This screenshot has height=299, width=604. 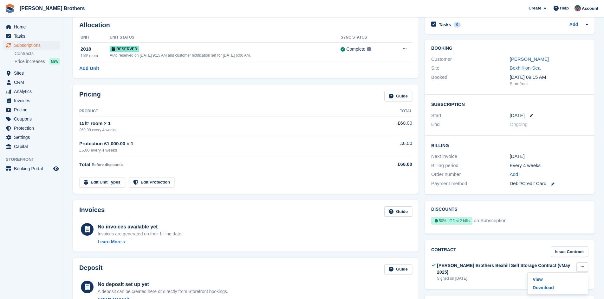 What do you see at coordinates (102, 182) in the screenshot?
I see `a: Edit Unit Types` at bounding box center [102, 182].